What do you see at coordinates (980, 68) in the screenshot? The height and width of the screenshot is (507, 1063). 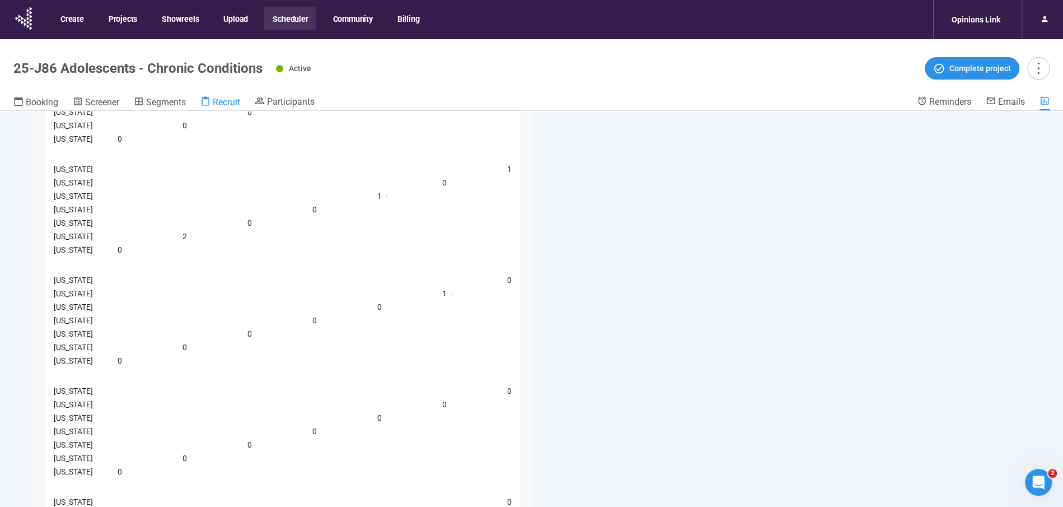 I see `span: Complete project` at bounding box center [980, 68].